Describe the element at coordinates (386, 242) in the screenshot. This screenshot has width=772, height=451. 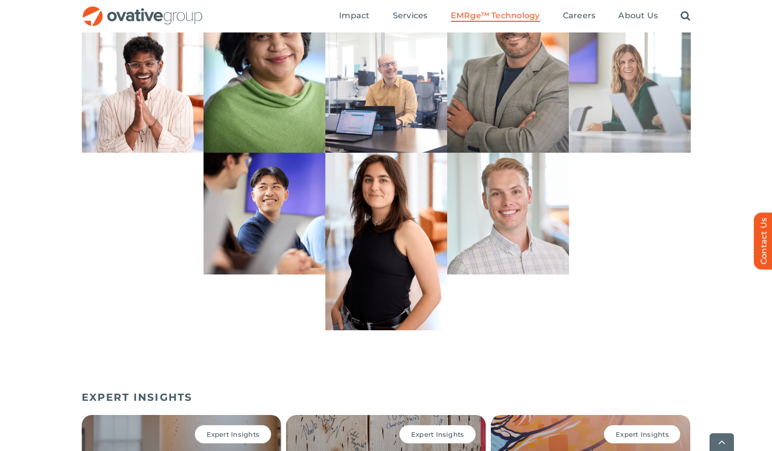
I see `img: Tori Surma` at that location.